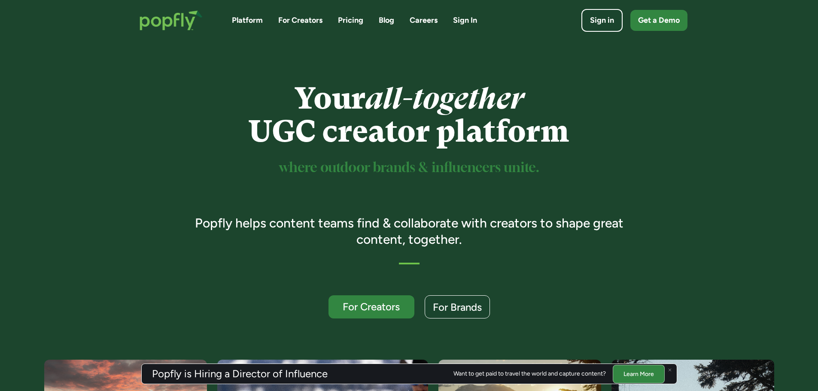 Image resolution: width=818 pixels, height=391 pixels. What do you see at coordinates (465, 20) in the screenshot?
I see `a: Sign In` at bounding box center [465, 20].